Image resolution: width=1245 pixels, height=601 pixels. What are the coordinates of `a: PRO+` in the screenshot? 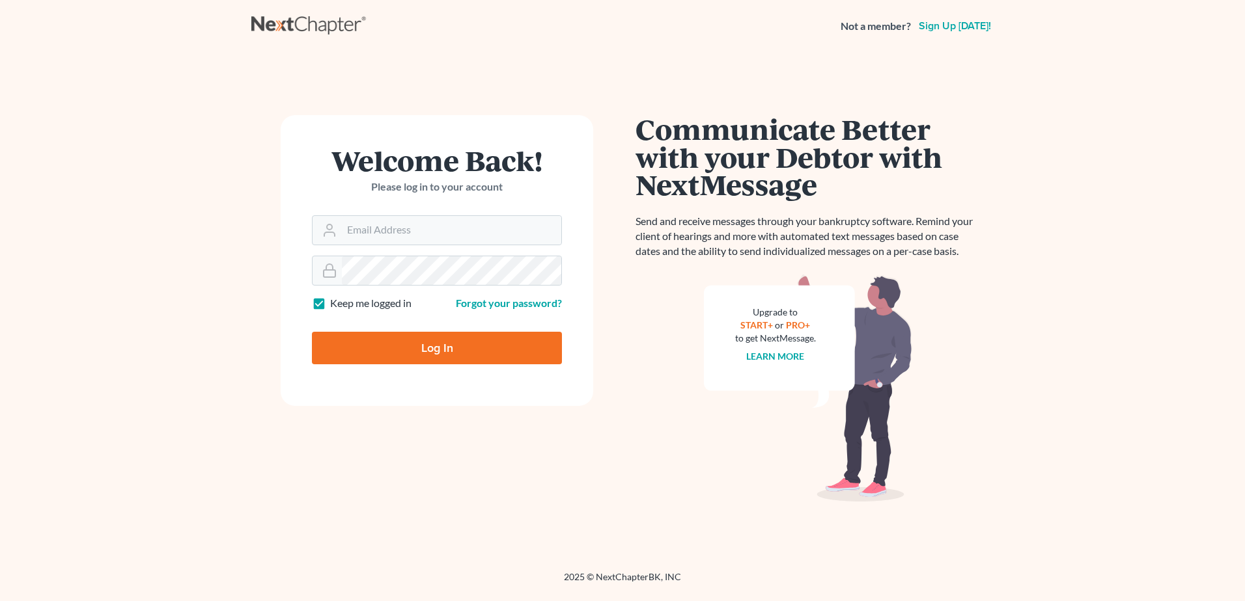 It's located at (798, 325).